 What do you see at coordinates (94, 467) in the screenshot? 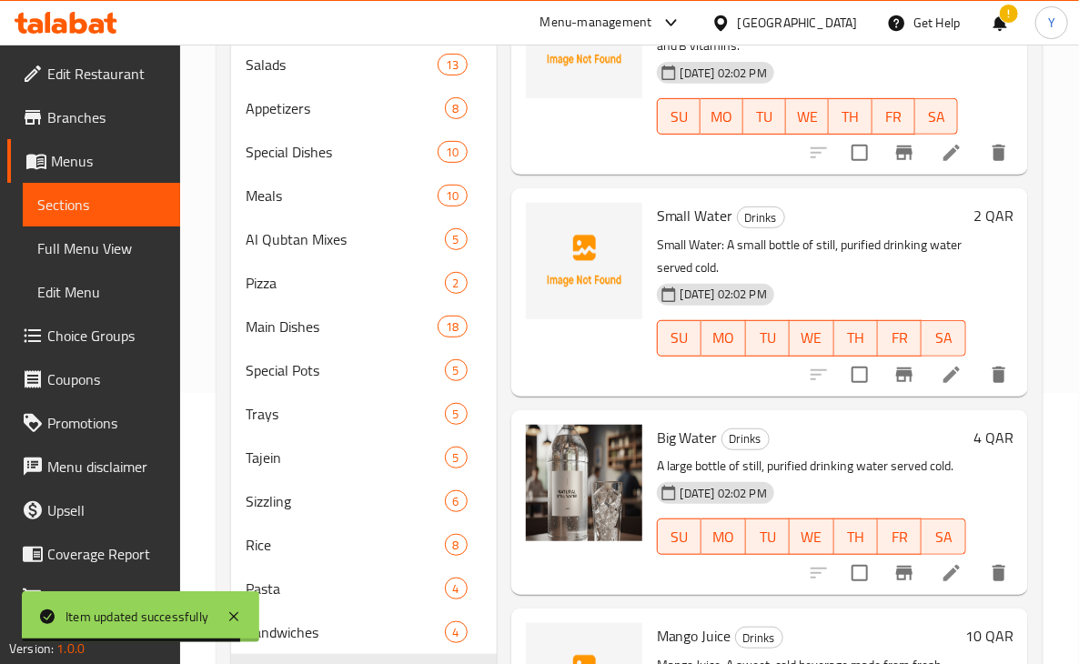
I see `a: Menu disclaimer` at bounding box center [94, 467].